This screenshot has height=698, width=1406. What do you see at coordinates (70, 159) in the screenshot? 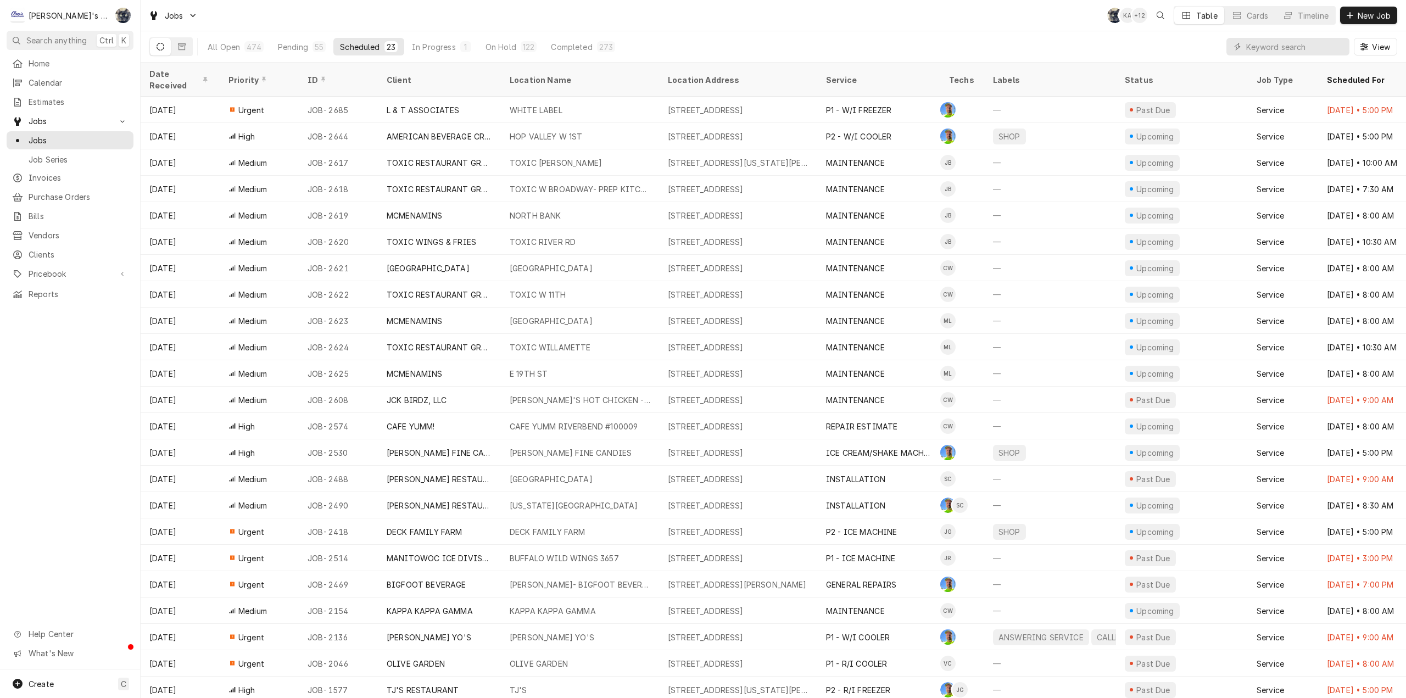
I see `a: Job Series` at bounding box center [70, 159].